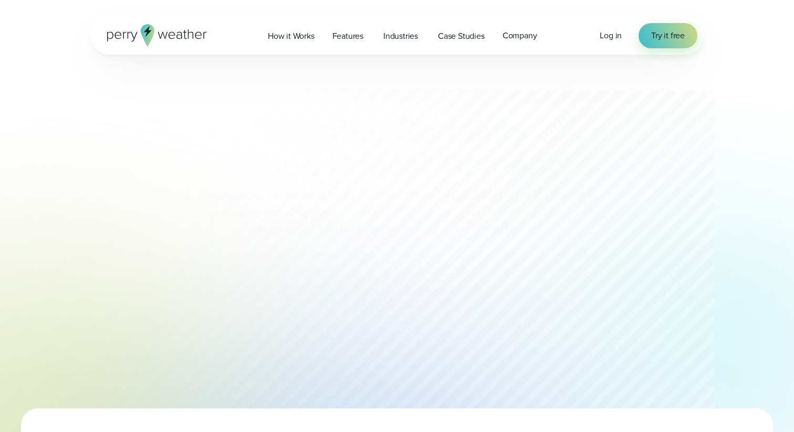 This screenshot has width=794, height=432. Describe the element at coordinates (520, 36) in the screenshot. I see `span: Company` at that location.